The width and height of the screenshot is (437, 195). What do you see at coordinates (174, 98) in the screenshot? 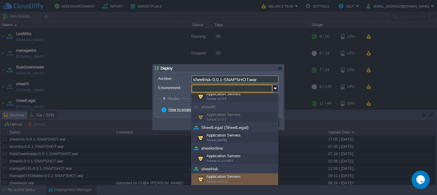
I see `span: Hooks` at bounding box center [174, 98].